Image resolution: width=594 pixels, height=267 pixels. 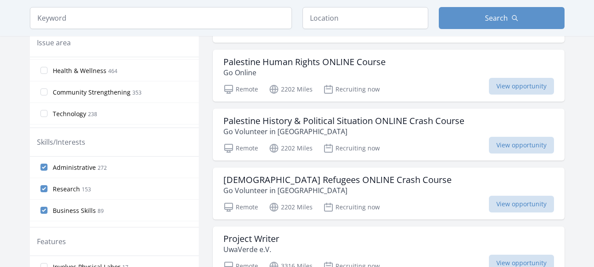 I want to click on input: Technology 238, so click(x=44, y=113).